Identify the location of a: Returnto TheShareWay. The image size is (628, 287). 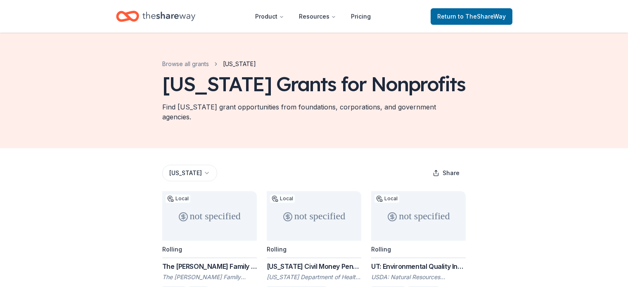
(472, 17).